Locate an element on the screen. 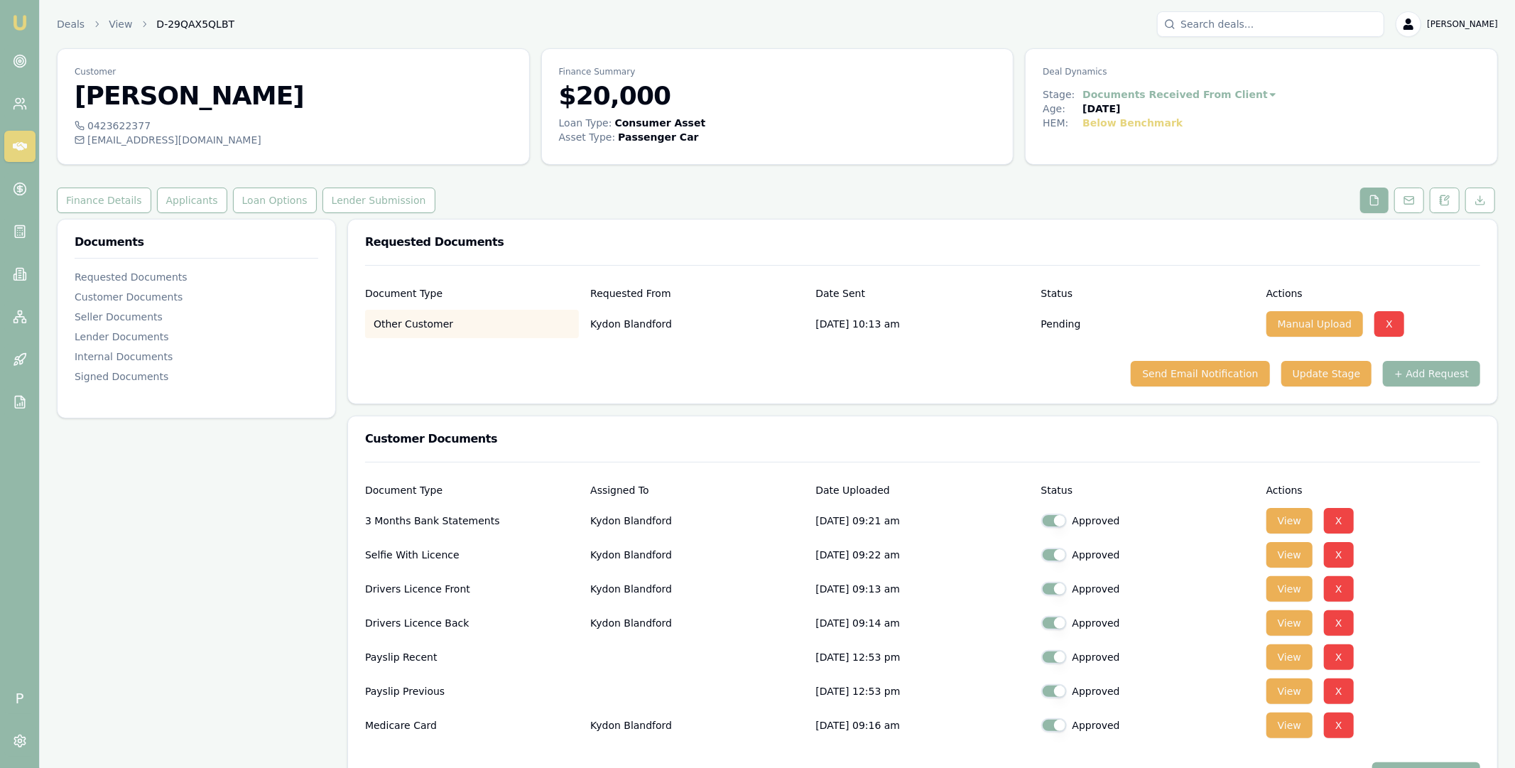 The width and height of the screenshot is (1515, 768). button: Lender Submission is located at coordinates (379, 200).